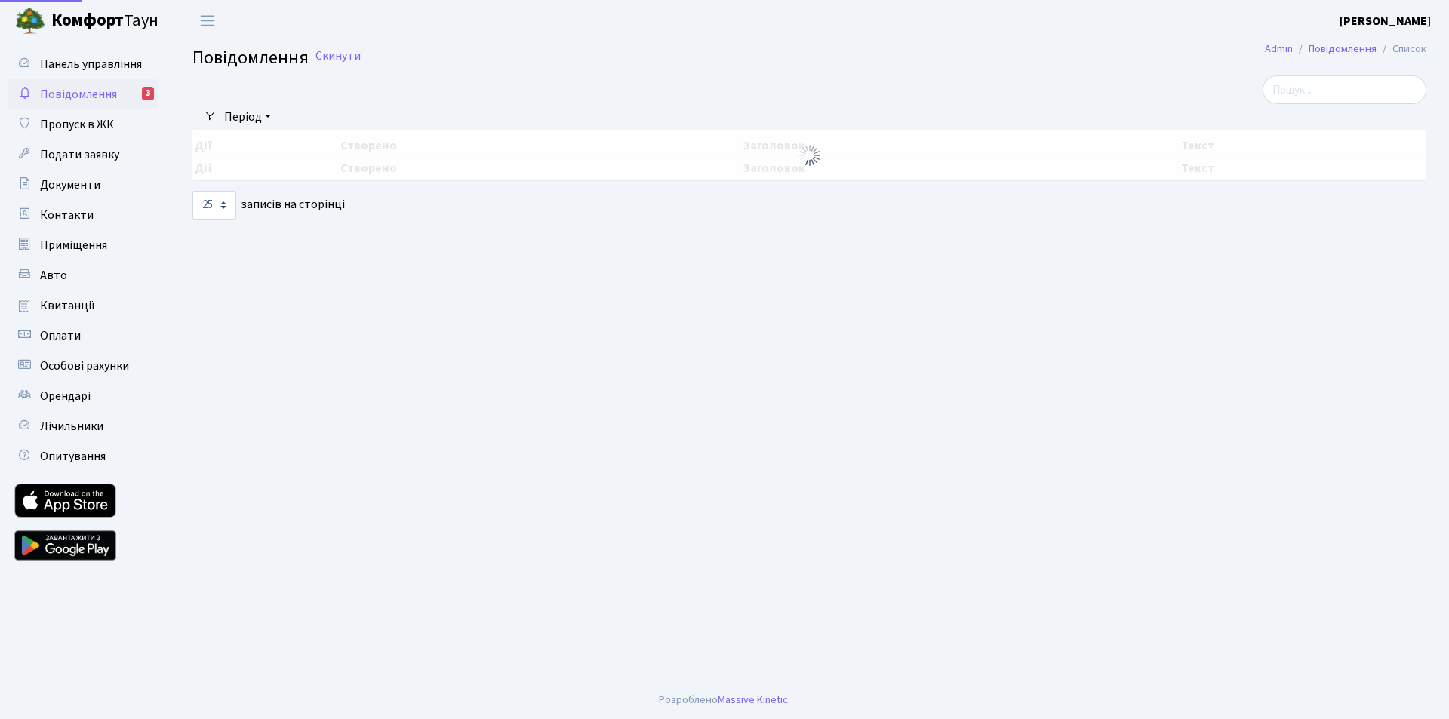 The image size is (1449, 719). I want to click on span: Квитанції, so click(67, 306).